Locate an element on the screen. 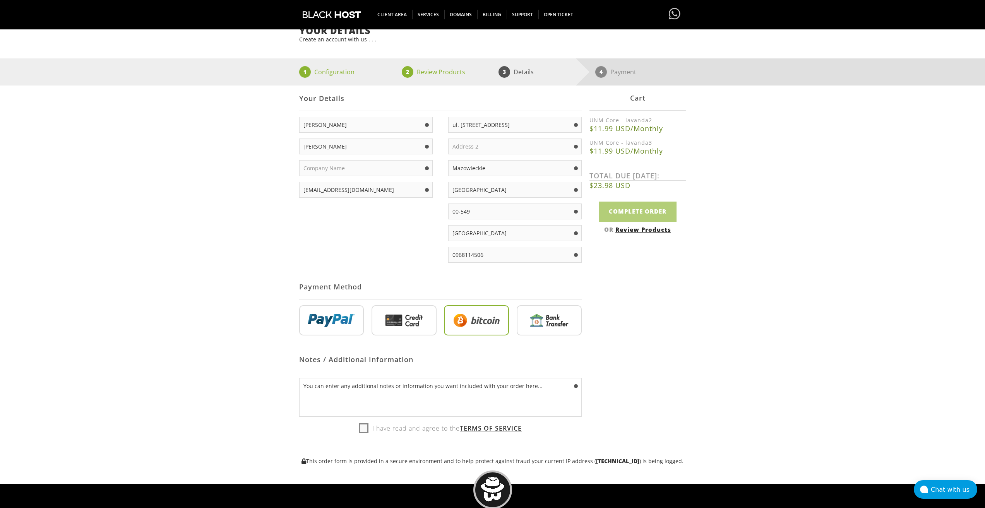 Image resolution: width=985 pixels, height=508 pixels. input: Address 2 is located at coordinates (515, 146).